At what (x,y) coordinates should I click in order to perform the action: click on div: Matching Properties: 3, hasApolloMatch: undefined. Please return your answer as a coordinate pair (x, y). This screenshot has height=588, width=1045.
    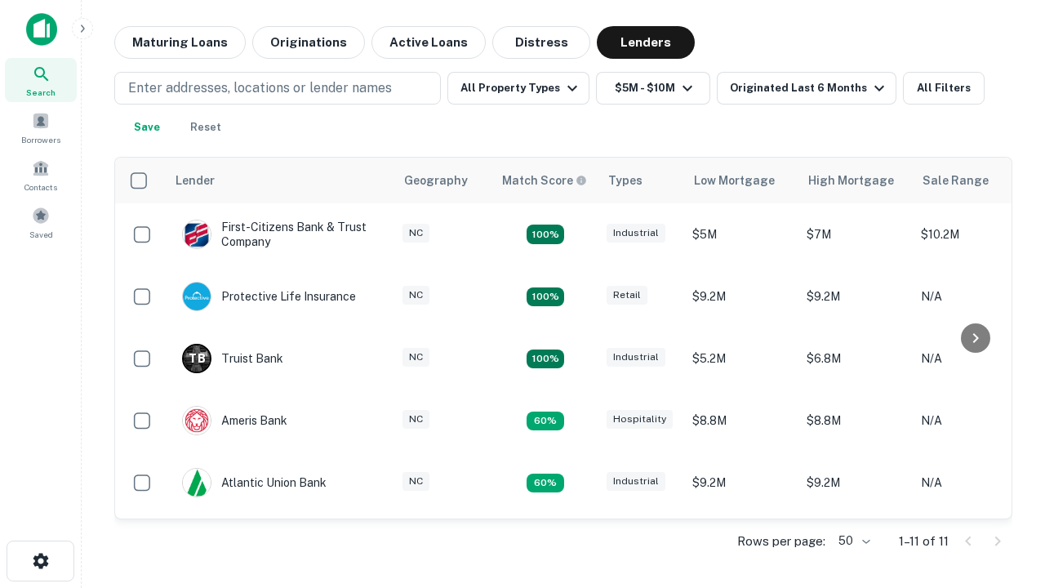
    Looking at the image, I should click on (545, 359).